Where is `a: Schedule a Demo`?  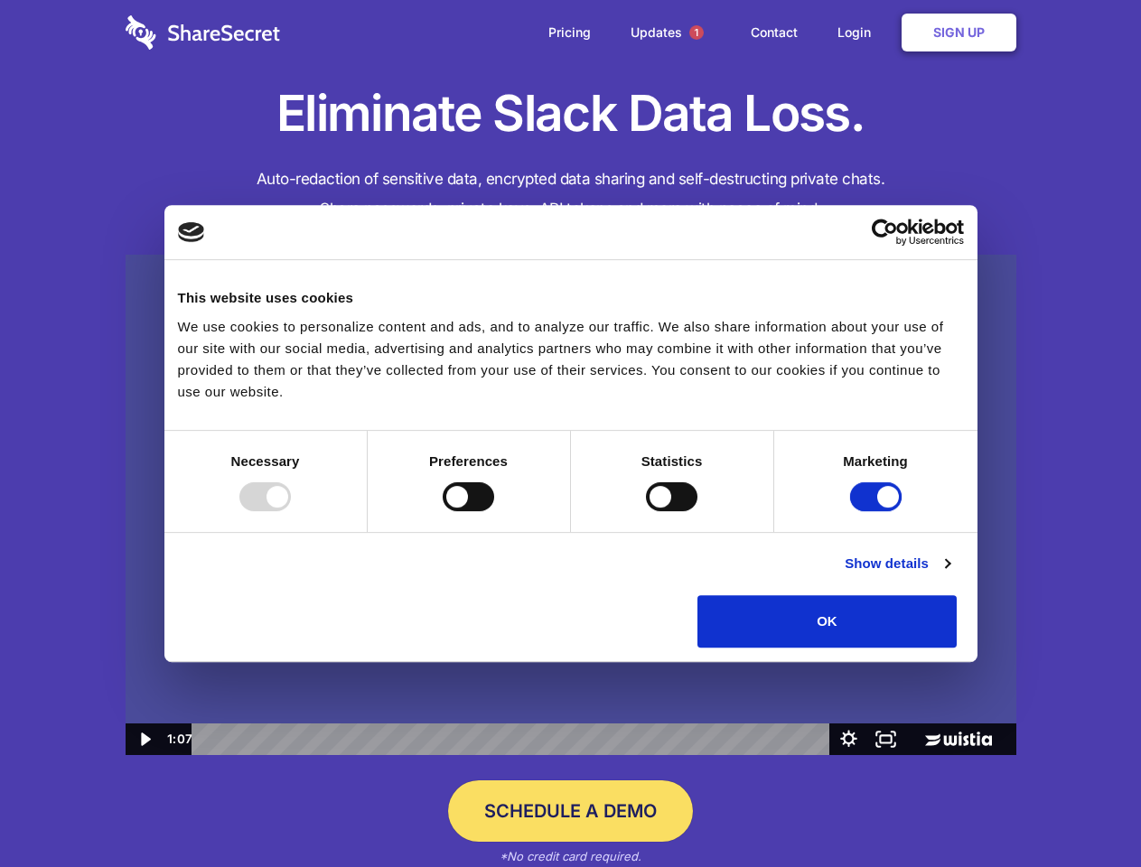
a: Schedule a Demo is located at coordinates (570, 811).